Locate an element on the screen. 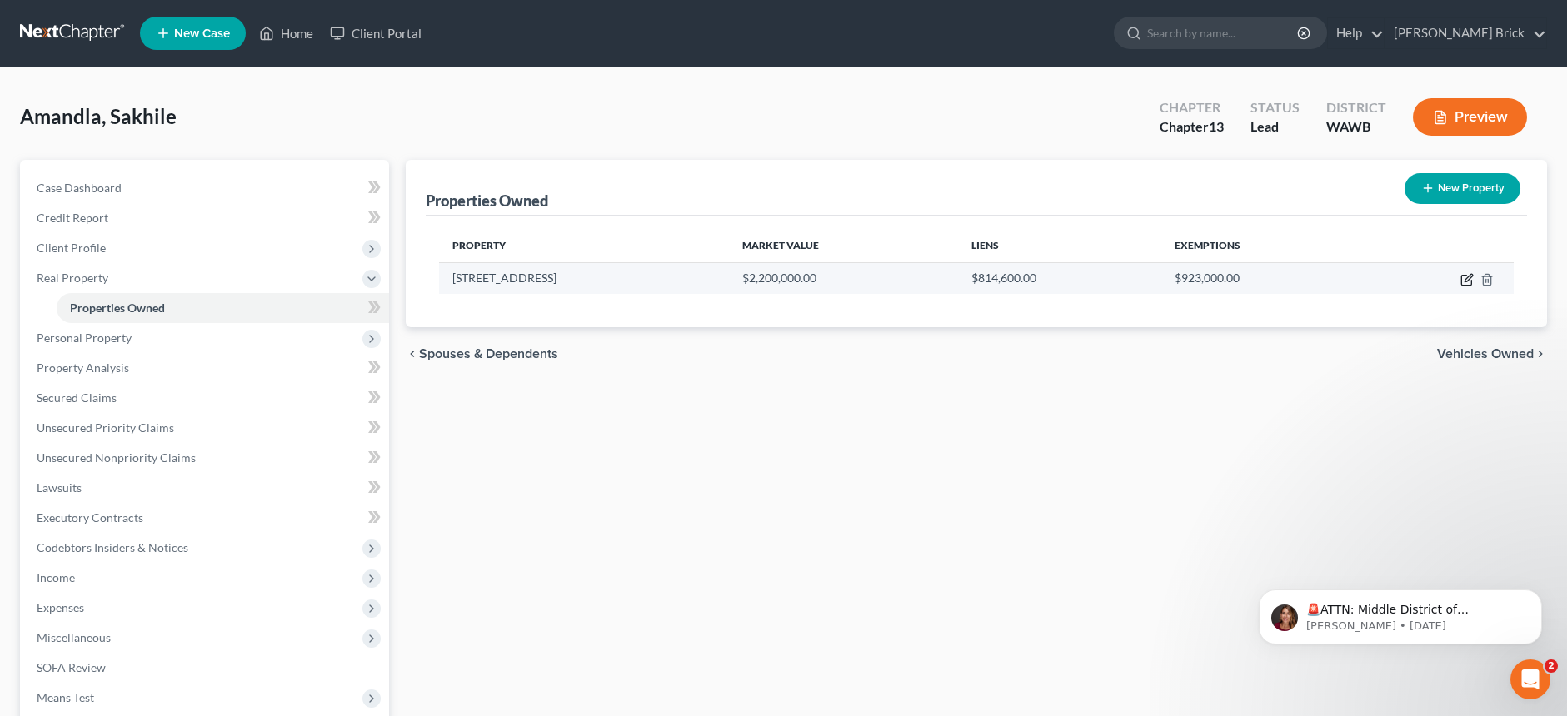  span: 2 is located at coordinates (1551, 666).